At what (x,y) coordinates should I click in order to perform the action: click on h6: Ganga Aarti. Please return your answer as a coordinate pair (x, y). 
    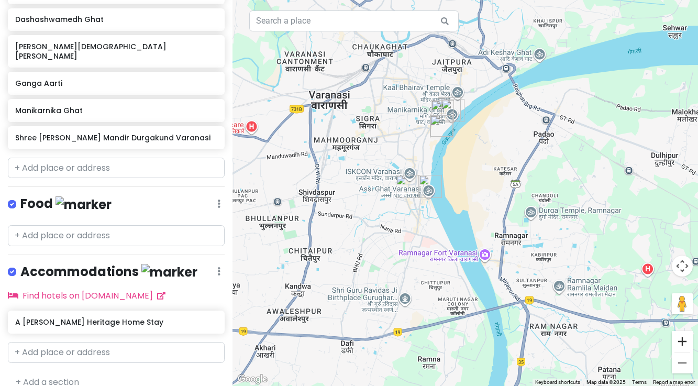
    Looking at the image, I should click on (116, 83).